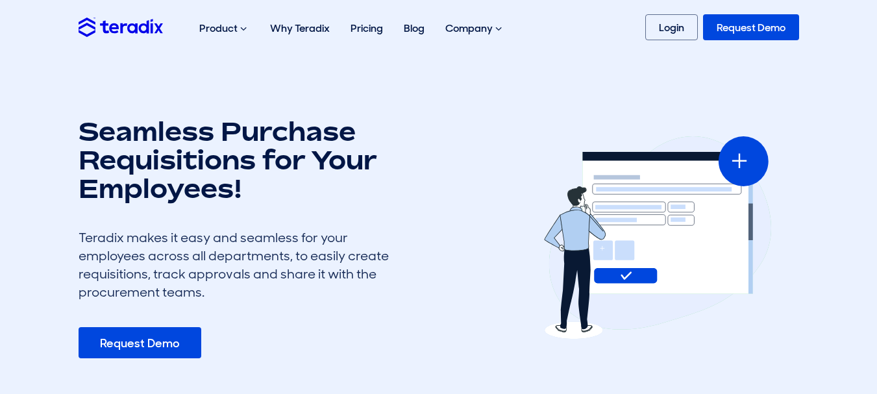  What do you see at coordinates (414, 28) in the screenshot?
I see `a: Blog` at bounding box center [414, 28].